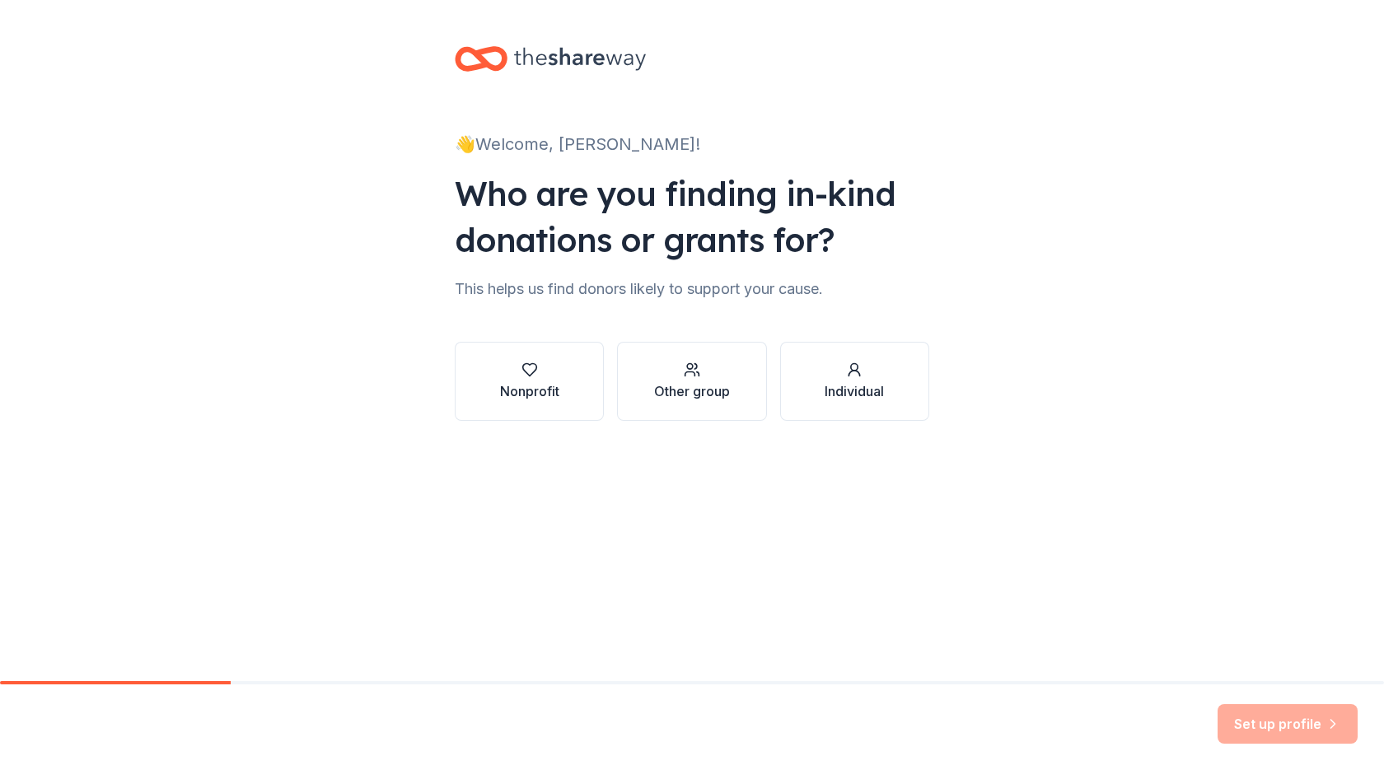  Describe the element at coordinates (692, 391) in the screenshot. I see `div: Other group` at that location.